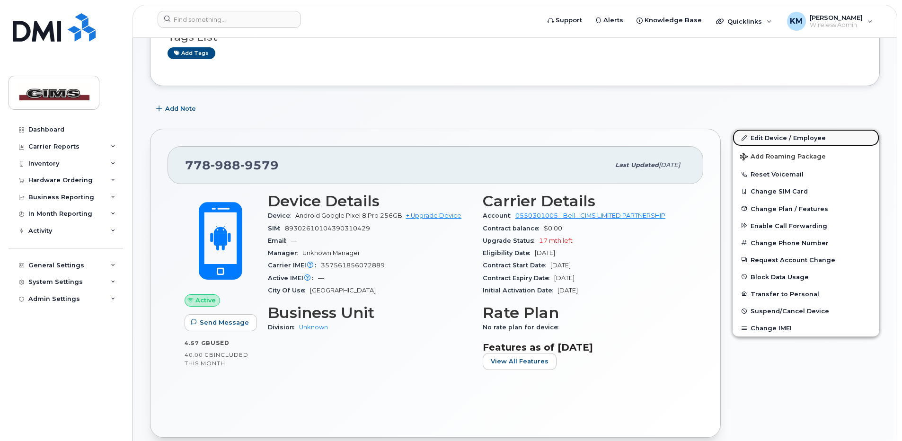 The image size is (902, 441). Describe the element at coordinates (637, 165) in the screenshot. I see `span: Last updated` at that location.